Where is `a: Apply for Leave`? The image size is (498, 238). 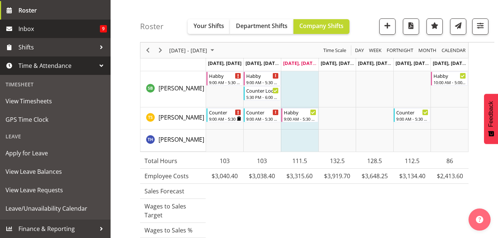
a: Apply for Leave is located at coordinates (55, 153).